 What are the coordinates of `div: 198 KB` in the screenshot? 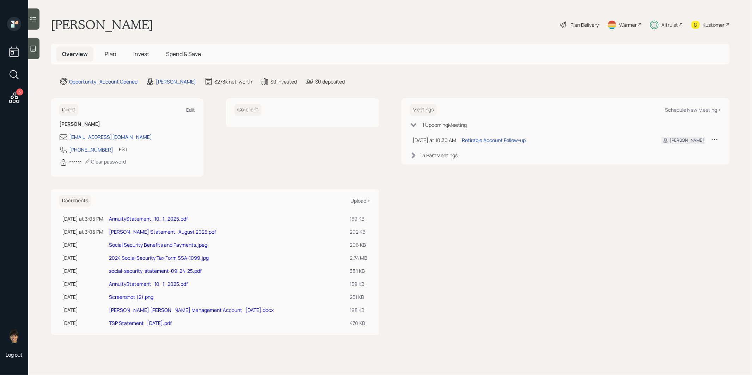 It's located at (359, 310).